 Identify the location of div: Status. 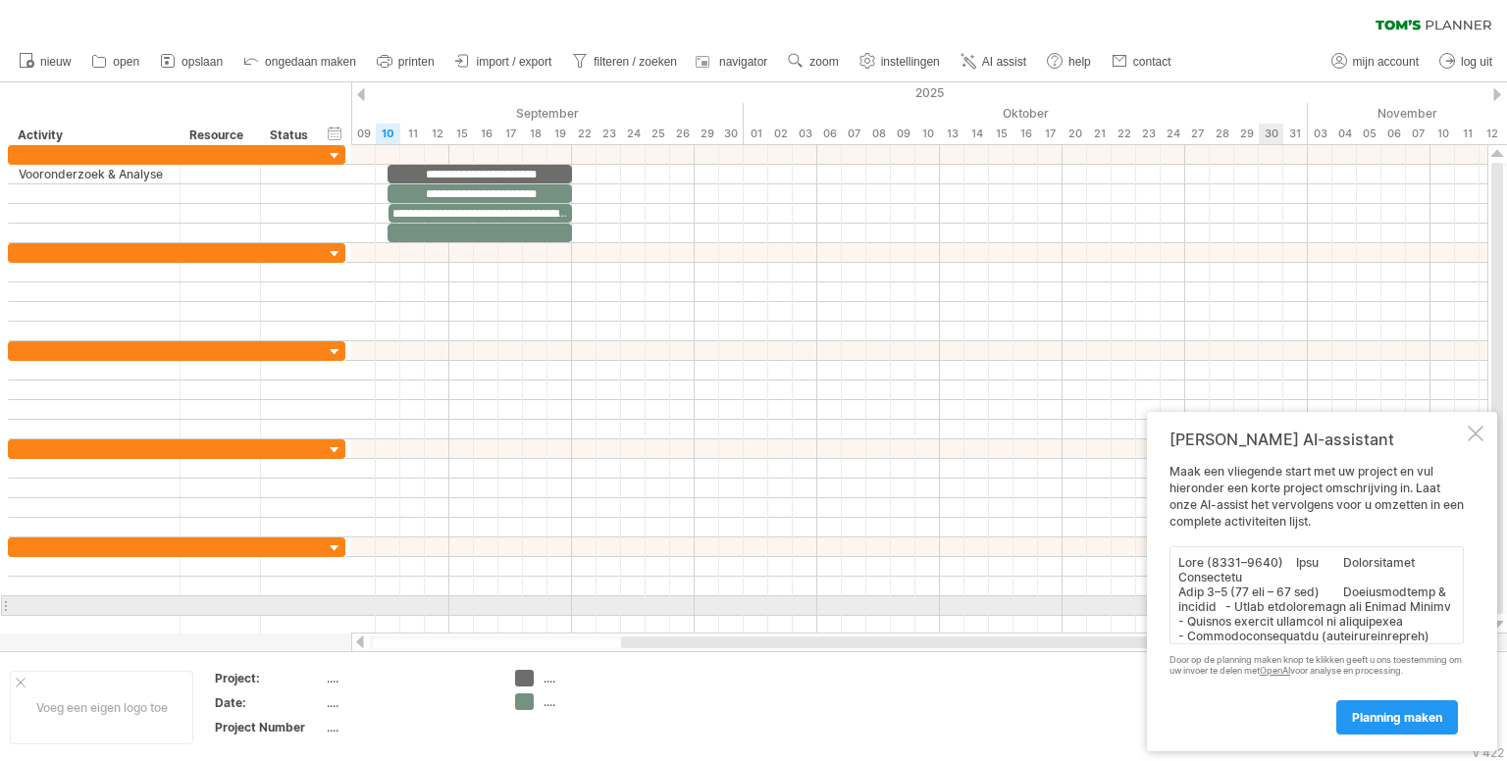
(291, 135).